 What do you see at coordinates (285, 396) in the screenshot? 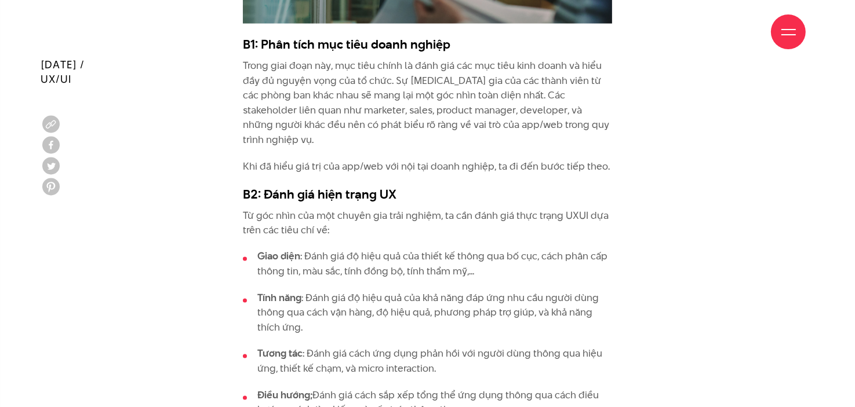
I see `strong: Điều hướng;` at bounding box center [285, 396].